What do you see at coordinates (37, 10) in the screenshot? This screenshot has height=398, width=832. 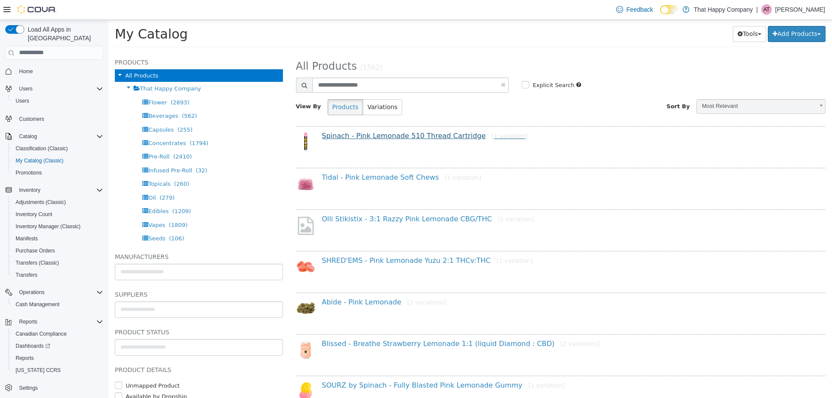 I see `img: Cova` at bounding box center [37, 10].